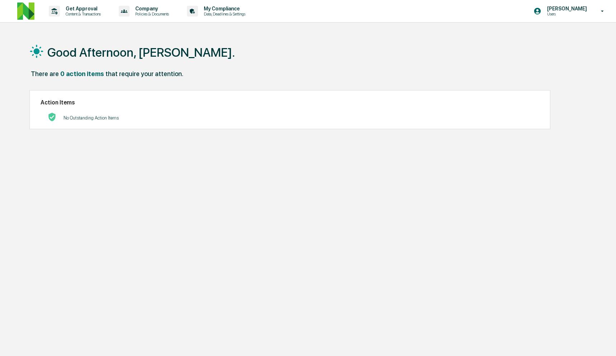 The image size is (616, 356). What do you see at coordinates (151, 9) in the screenshot?
I see `p: Company` at bounding box center [151, 9].